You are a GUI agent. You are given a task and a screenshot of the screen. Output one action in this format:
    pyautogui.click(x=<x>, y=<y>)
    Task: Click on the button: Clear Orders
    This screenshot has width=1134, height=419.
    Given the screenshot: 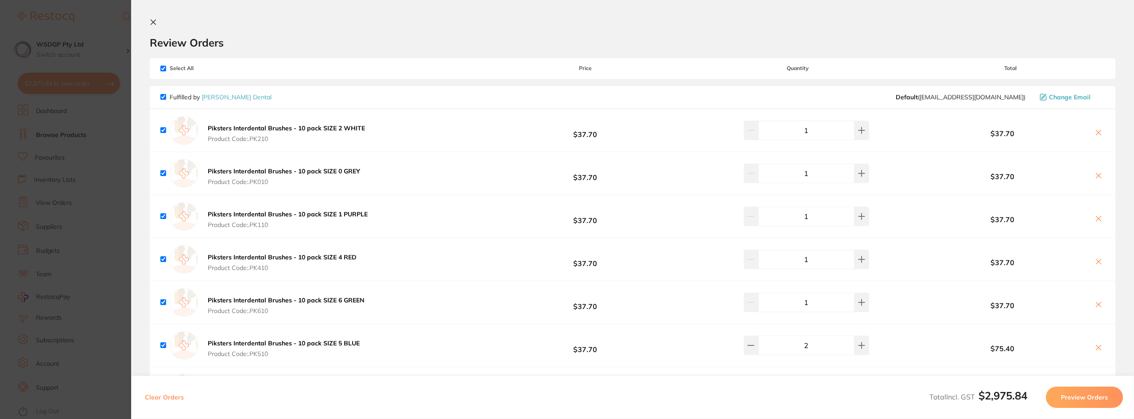 What is the action you would take?
    pyautogui.click(x=164, y=397)
    